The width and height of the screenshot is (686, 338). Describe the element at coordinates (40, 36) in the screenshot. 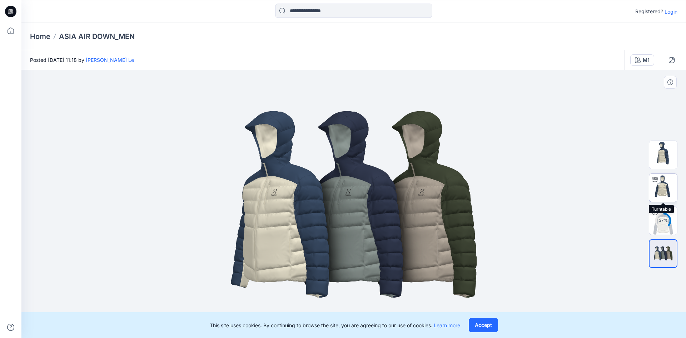

I see `p: Home` at that location.